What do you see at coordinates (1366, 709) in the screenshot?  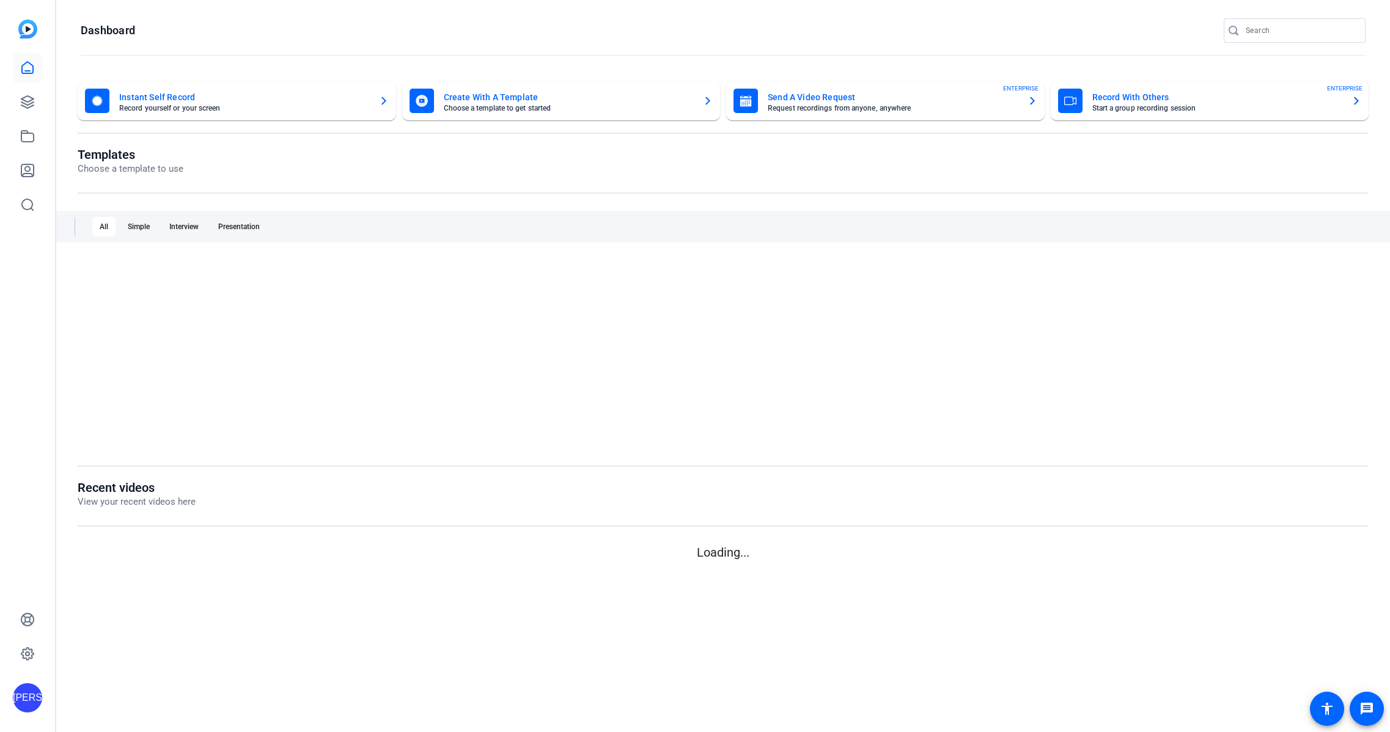 I see `mat-icon: message` at bounding box center [1366, 709].